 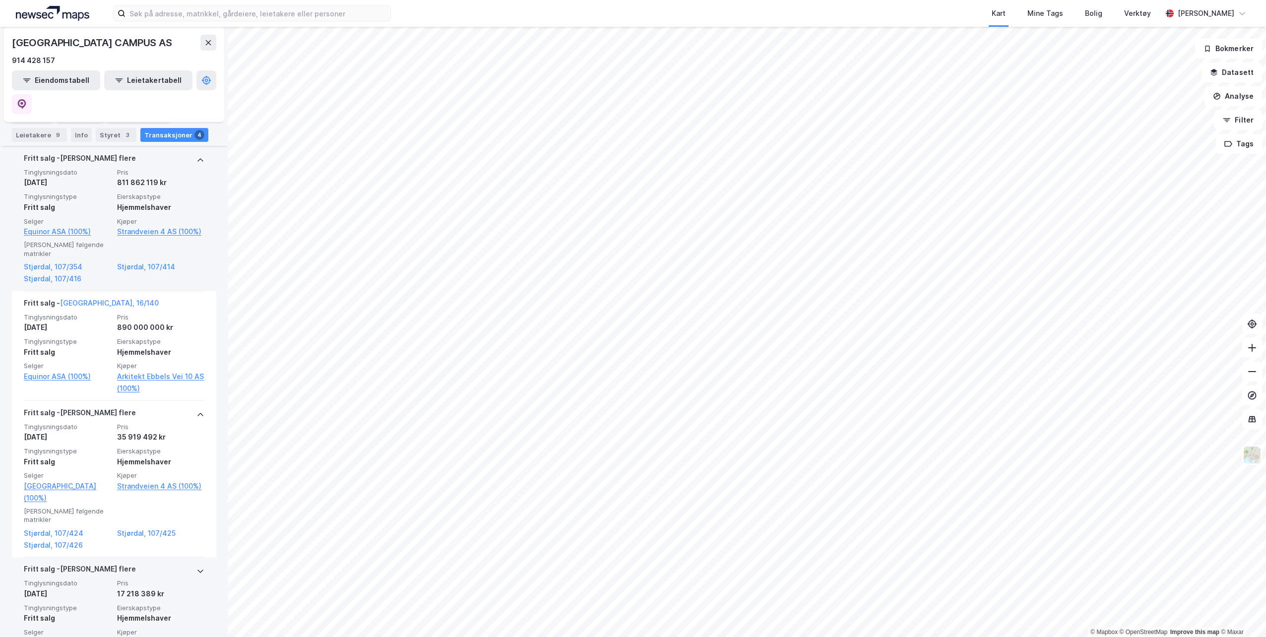 I want to click on img: Z, so click(x=1252, y=455).